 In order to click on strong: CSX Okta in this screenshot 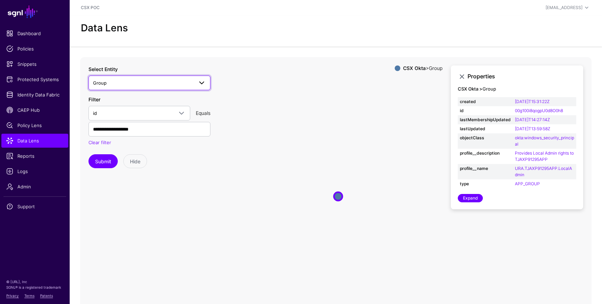, I will do `click(414, 68)`.